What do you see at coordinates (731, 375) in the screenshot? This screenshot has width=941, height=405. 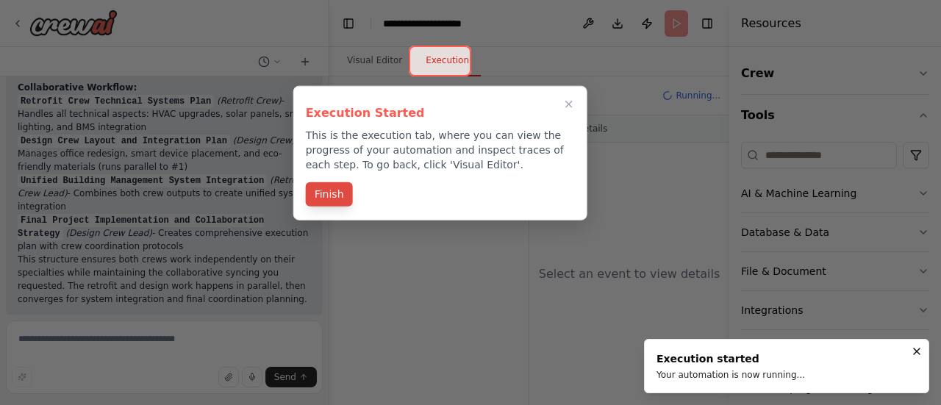 I see `div: Your automation is now running...` at bounding box center [731, 375].